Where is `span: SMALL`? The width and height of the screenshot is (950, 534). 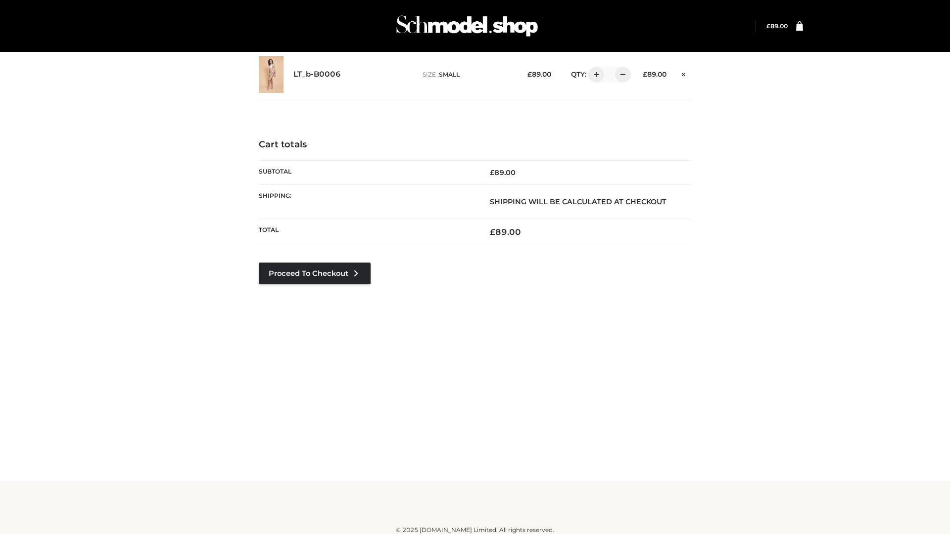
span: SMALL is located at coordinates (449, 74).